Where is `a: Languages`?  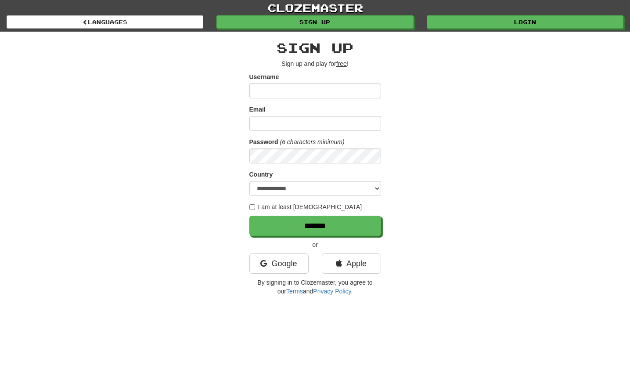 a: Languages is located at coordinates (105, 22).